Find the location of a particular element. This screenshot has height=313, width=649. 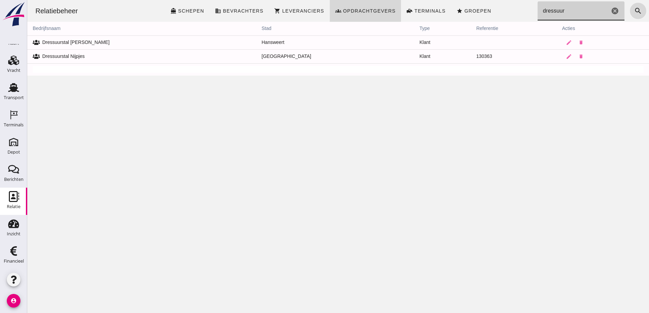

i: business is located at coordinates (191, 11).